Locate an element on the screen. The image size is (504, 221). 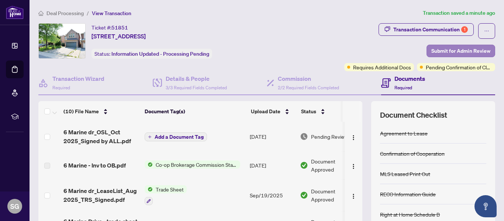
span: Document Checklist is located at coordinates (413, 115).